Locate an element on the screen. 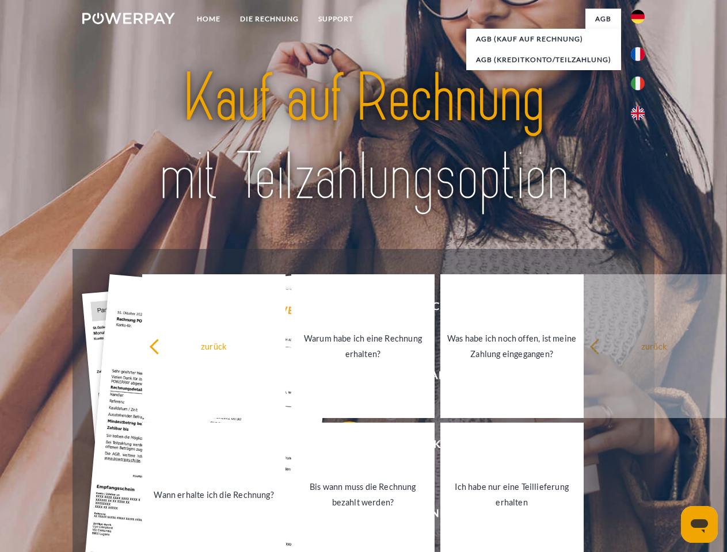 The height and width of the screenshot is (552, 727). div: Wann erhalte ich die Rechnung? is located at coordinates (213, 494).